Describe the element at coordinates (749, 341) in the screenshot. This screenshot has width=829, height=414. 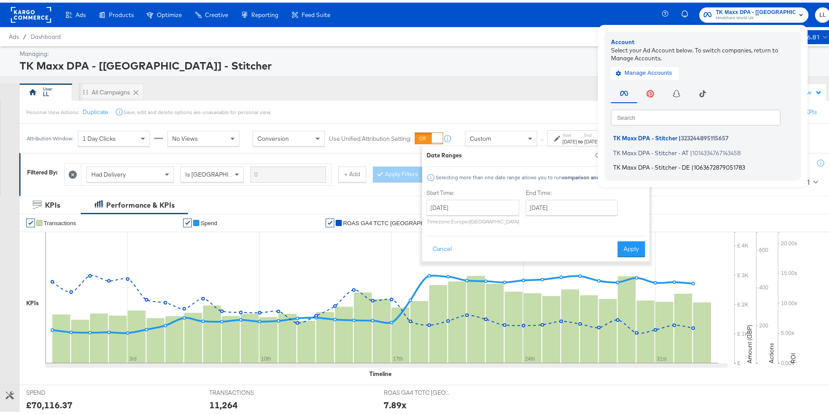
I see `text: Amount (GBP)` at that location.